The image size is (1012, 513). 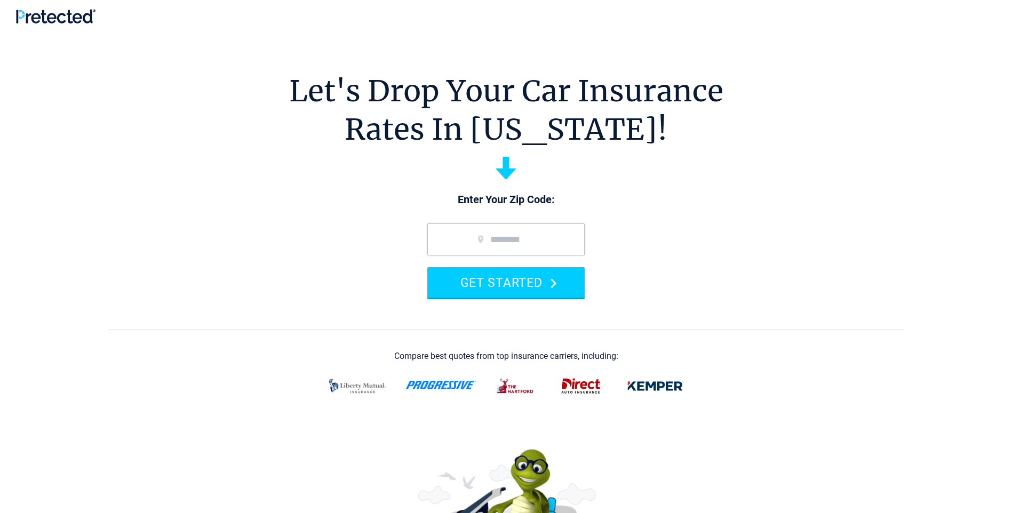 I want to click on img: direct, so click(x=581, y=386).